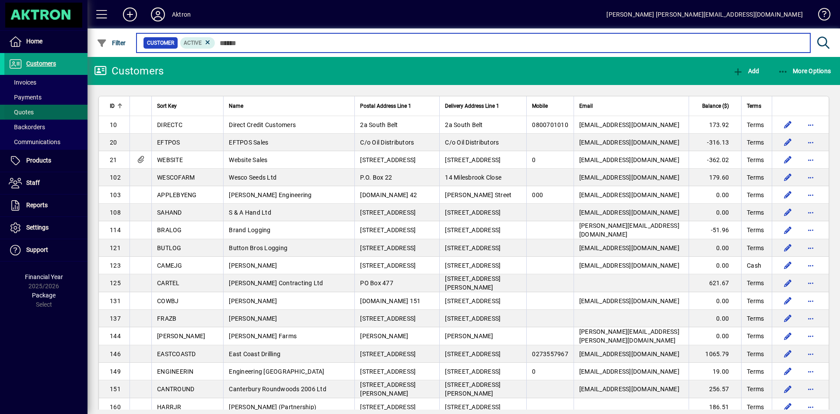  What do you see at coordinates (169, 248) in the screenshot?
I see `span: BUTLOG` at bounding box center [169, 248].